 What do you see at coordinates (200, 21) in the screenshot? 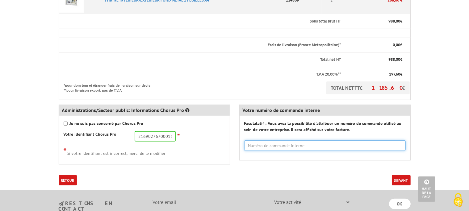
I see `th: Sous total brut HT` at bounding box center [200, 21].